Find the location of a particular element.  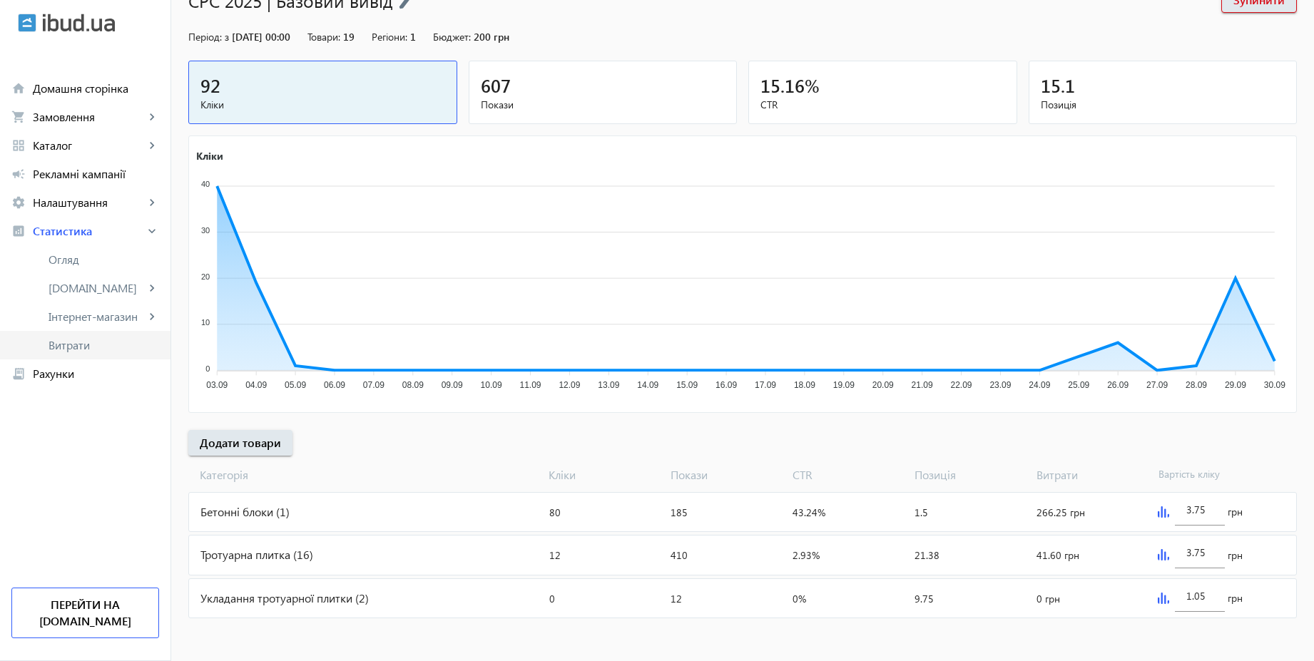

tspan: 13.09 is located at coordinates (608, 385).